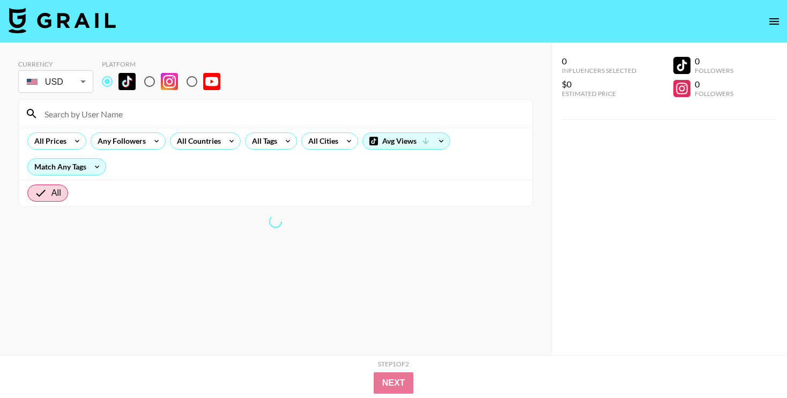  What do you see at coordinates (774, 21) in the screenshot?
I see `button: open drawer` at bounding box center [774, 21].